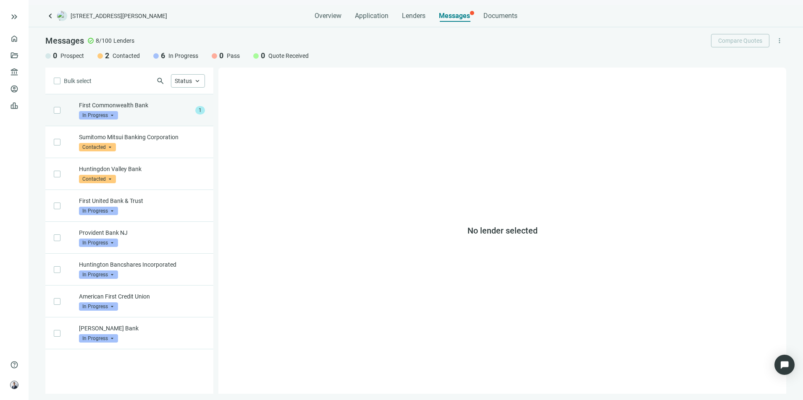  Describe the element at coordinates (142, 137) in the screenshot. I see `p: Sumitomo Mitsui Banking Corporation` at that location.